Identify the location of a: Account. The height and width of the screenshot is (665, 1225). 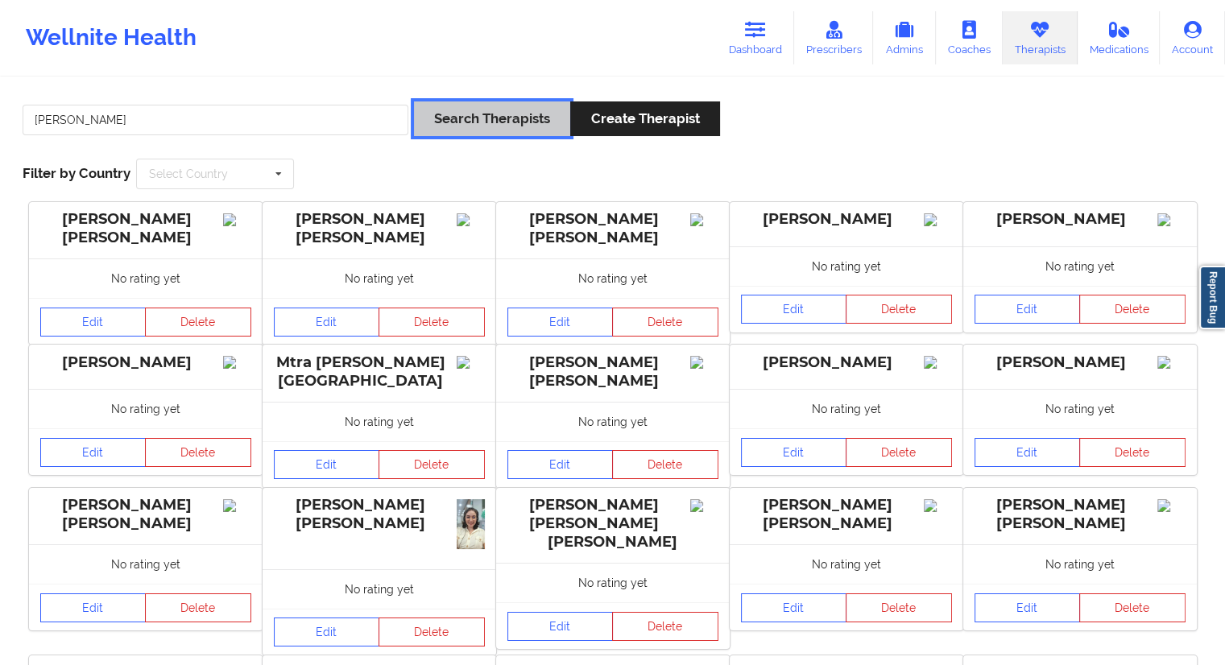
(1192, 38).